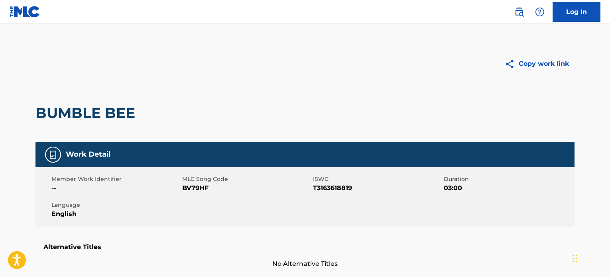 Image resolution: width=610 pixels, height=277 pixels. What do you see at coordinates (575, 259) in the screenshot?
I see `div: Drag` at bounding box center [575, 259].